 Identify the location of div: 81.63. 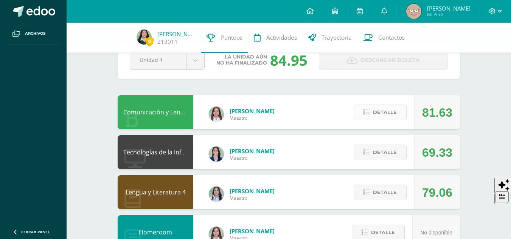
(437, 113).